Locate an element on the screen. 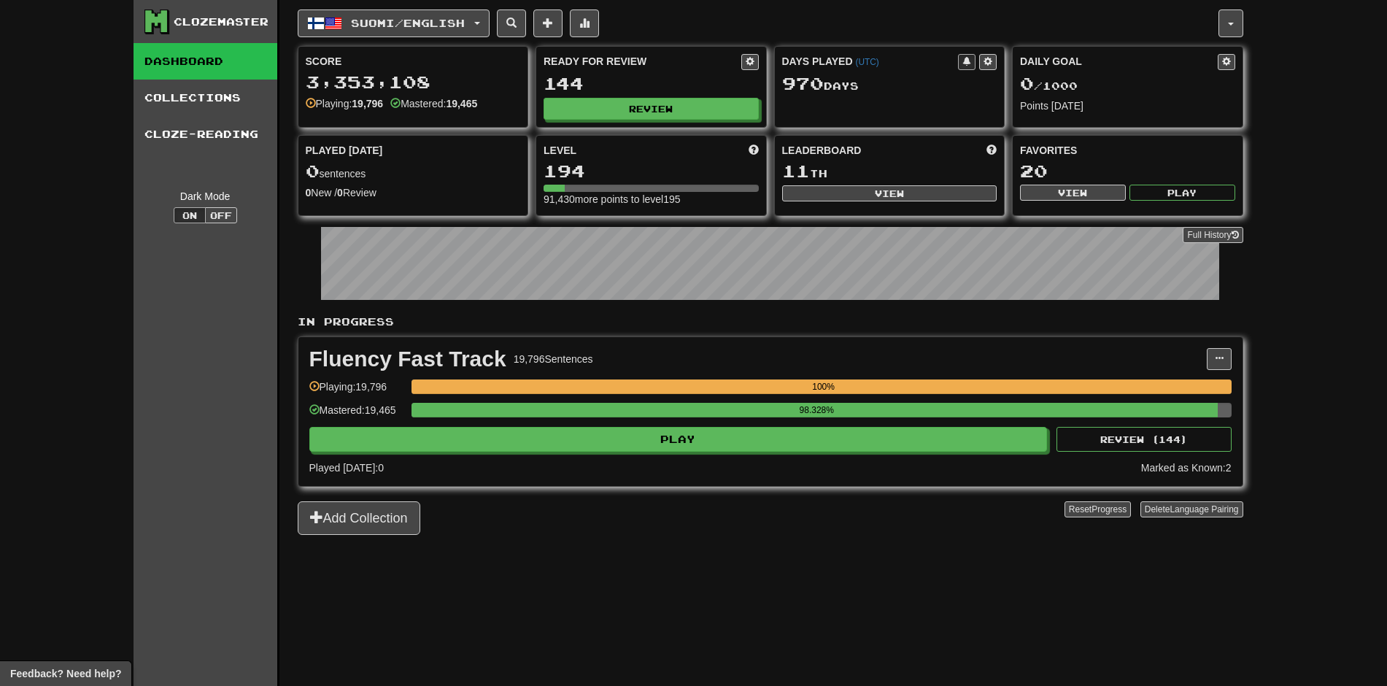  div: Day s is located at coordinates (889, 84).